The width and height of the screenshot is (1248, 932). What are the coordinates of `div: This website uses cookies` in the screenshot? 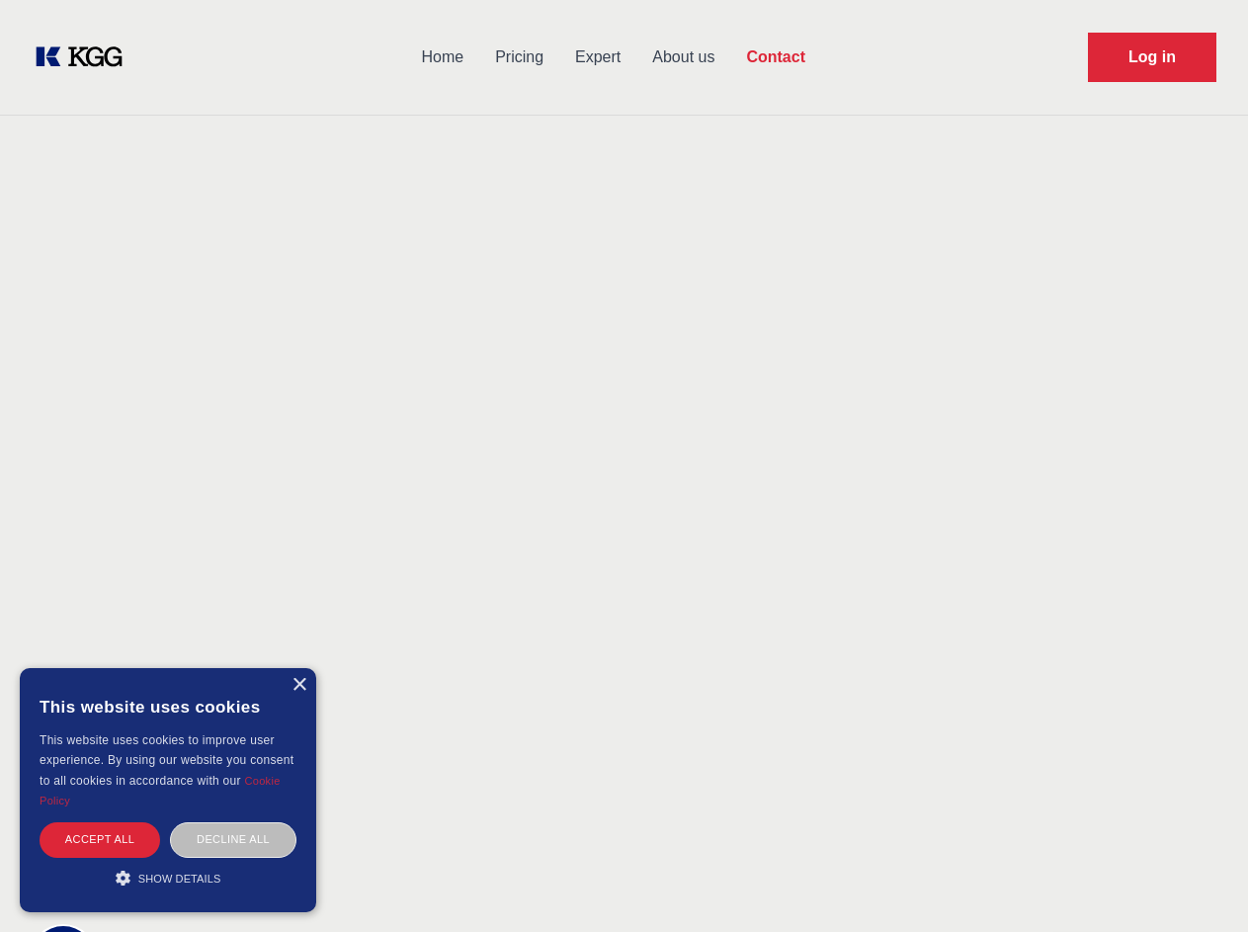 It's located at (168, 706).